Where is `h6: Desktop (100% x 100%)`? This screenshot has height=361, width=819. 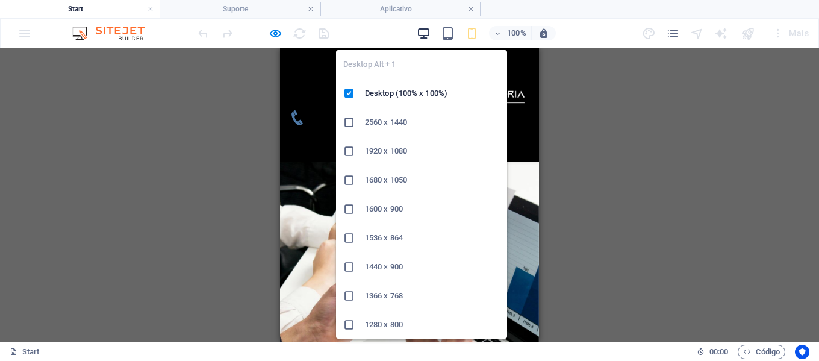
h6: Desktop (100% x 100%) is located at coordinates (433, 93).